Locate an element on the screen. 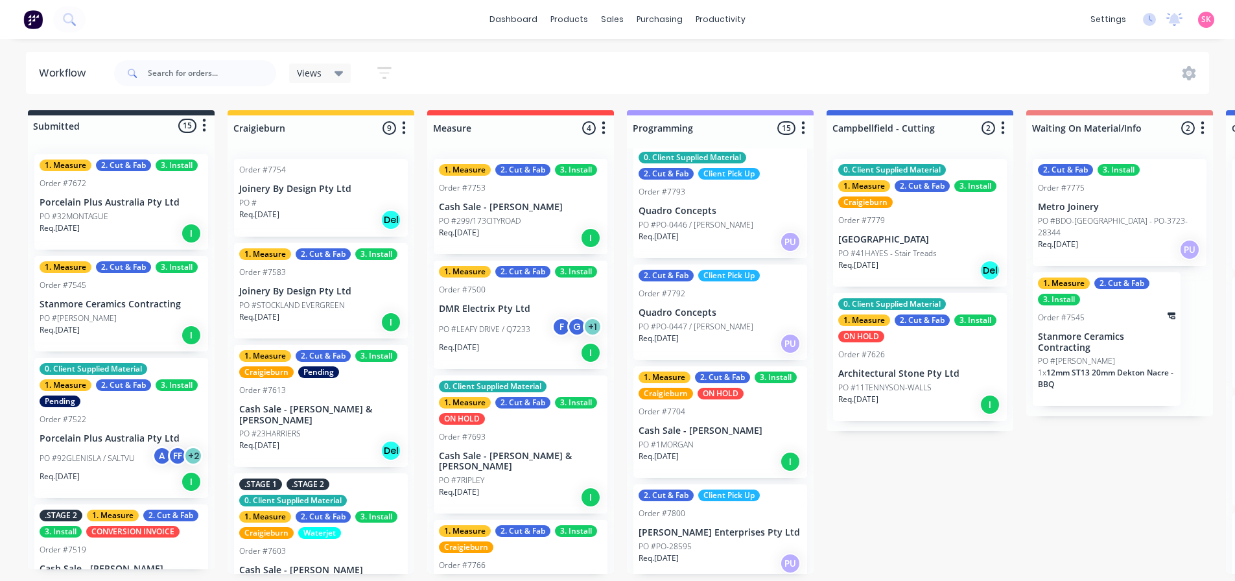 This screenshot has height=581, width=1235. p: Porcelain Plus Australia Pty Ltd is located at coordinates (121, 202).